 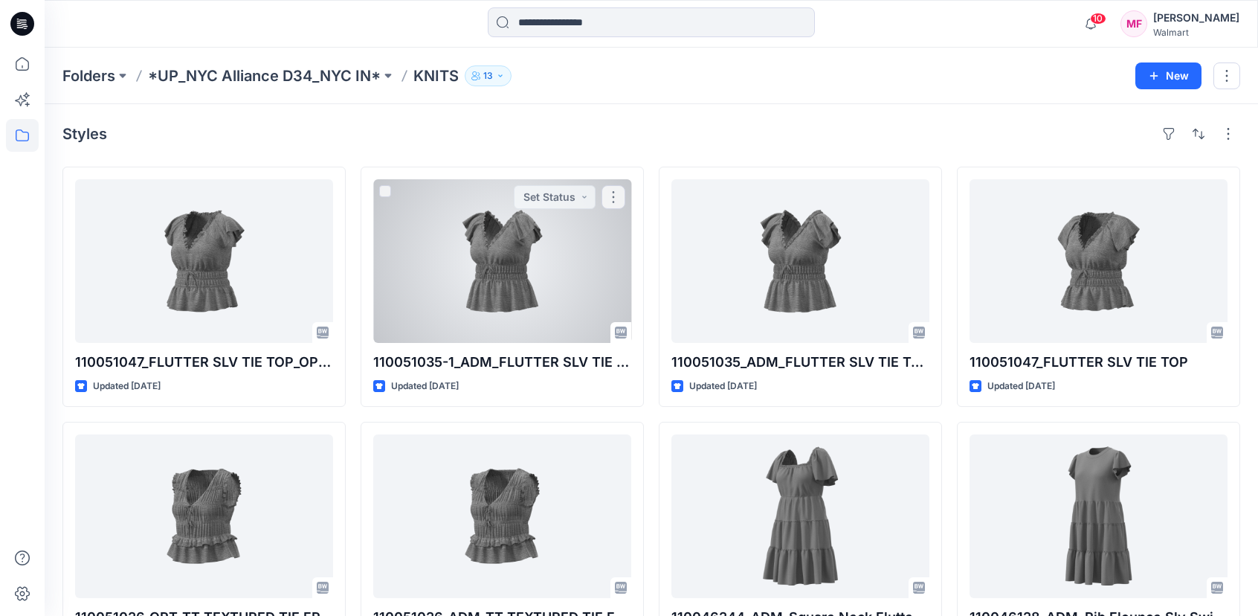 I want to click on a: 110046244_ADM_Square Neck Flutter Tier Mini Dress, so click(x=800, y=516).